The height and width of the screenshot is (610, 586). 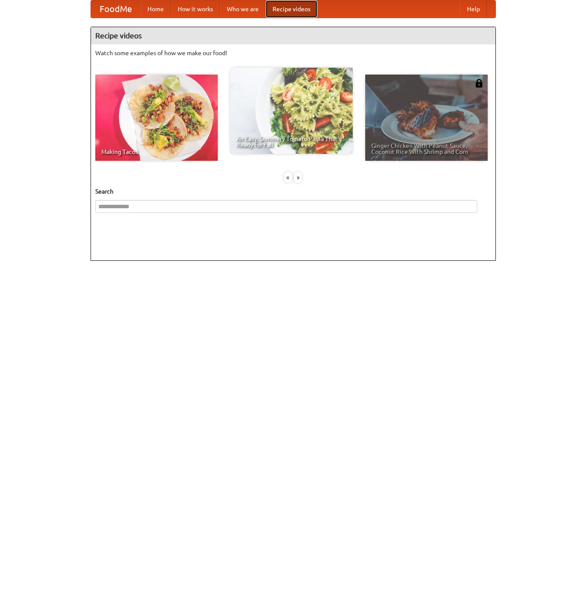 What do you see at coordinates (293, 36) in the screenshot?
I see `h4: Recipe videos` at bounding box center [293, 36].